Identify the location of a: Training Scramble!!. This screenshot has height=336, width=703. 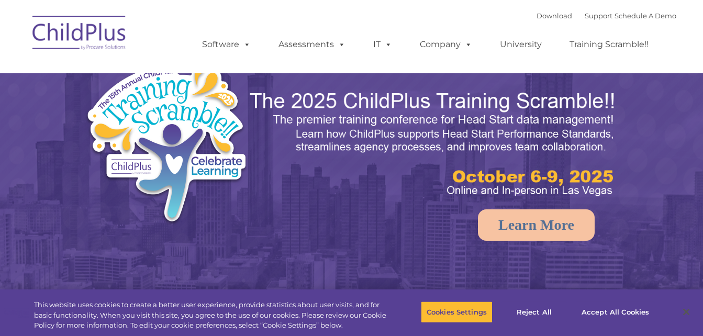
(609, 44).